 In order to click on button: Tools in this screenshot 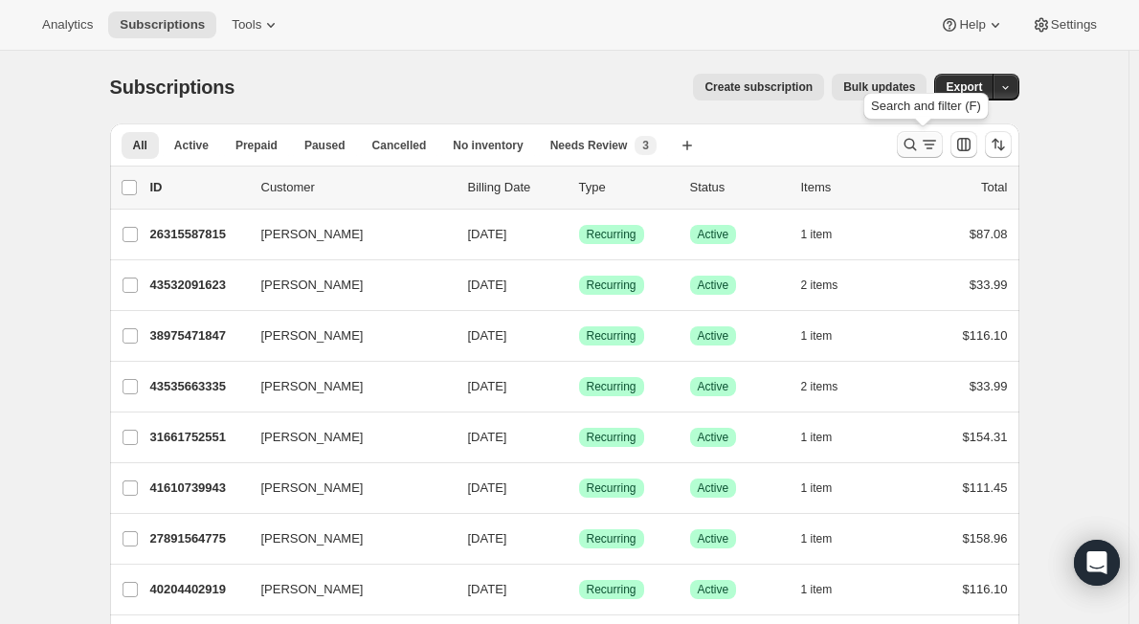, I will do `click(256, 25)`.